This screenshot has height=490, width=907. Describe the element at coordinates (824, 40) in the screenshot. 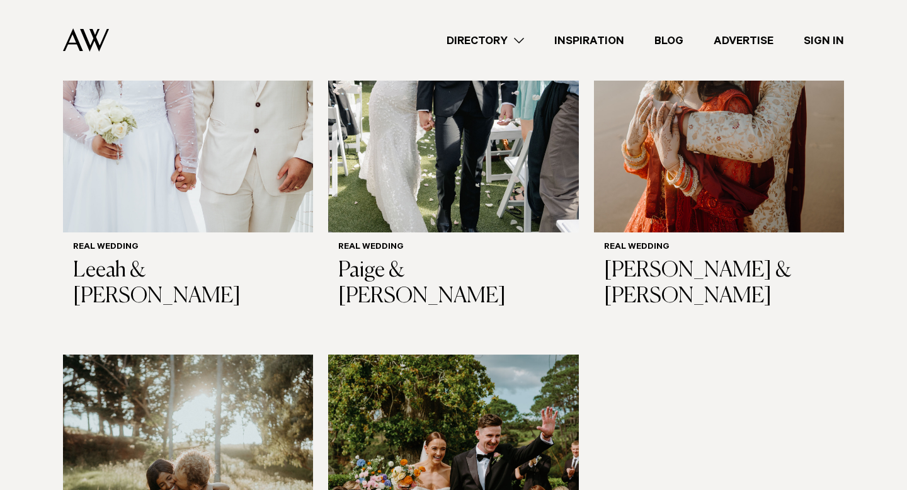

I see `a: Sign In` at that location.